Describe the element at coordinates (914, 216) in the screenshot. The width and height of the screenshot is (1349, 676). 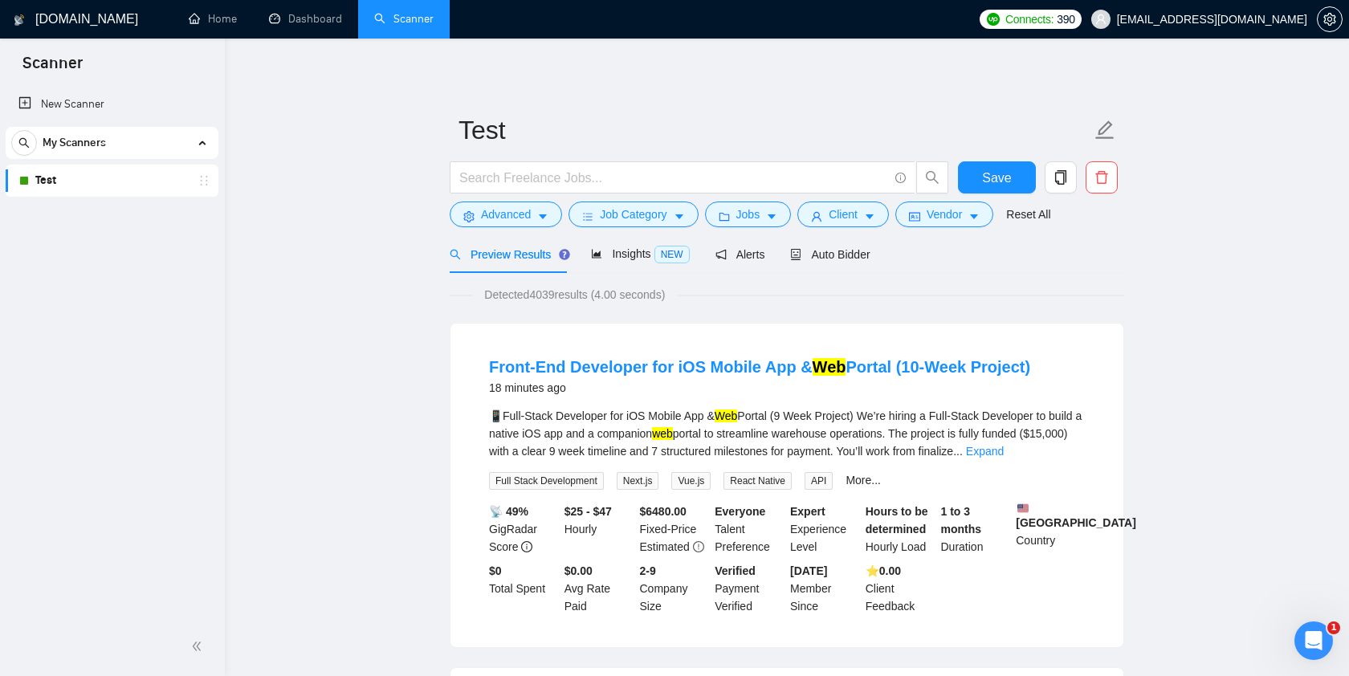
I see `span: idcard` at that location.